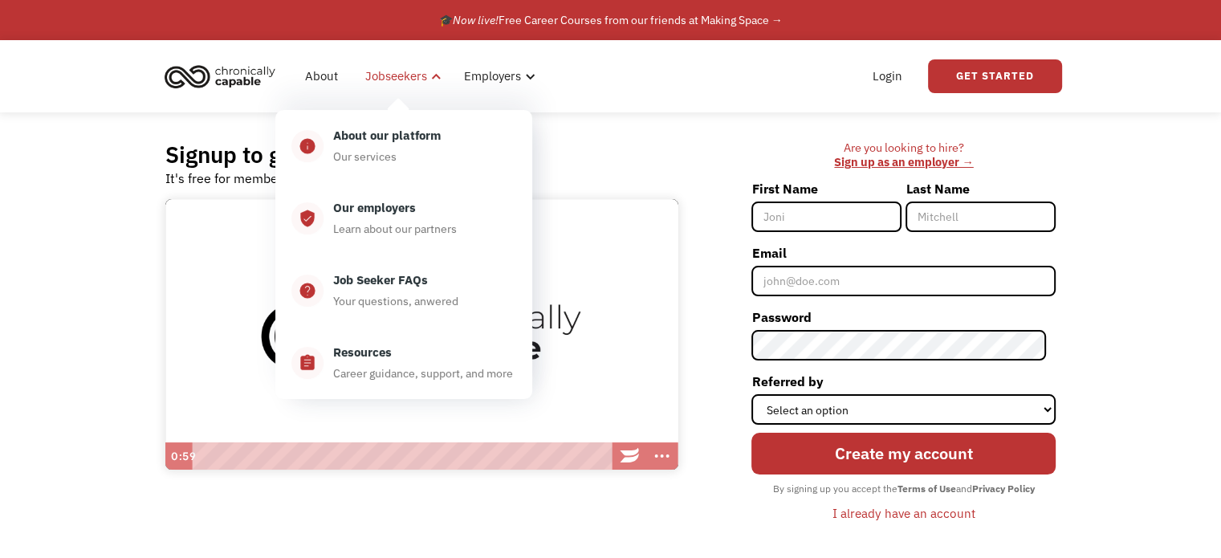  What do you see at coordinates (308, 363) in the screenshot?
I see `div: assignment` at bounding box center [308, 363].